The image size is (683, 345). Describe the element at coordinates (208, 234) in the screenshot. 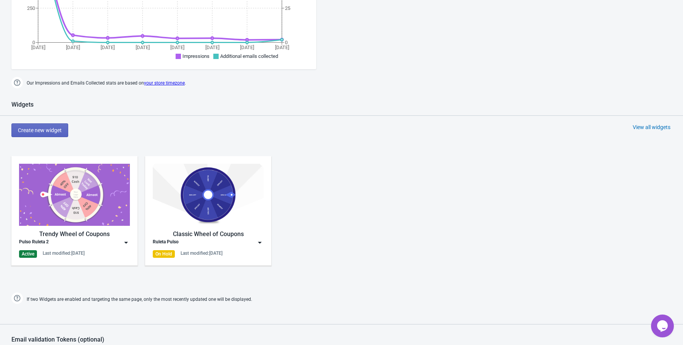

I see `div: Classic Wheel of Coupons` at that location.